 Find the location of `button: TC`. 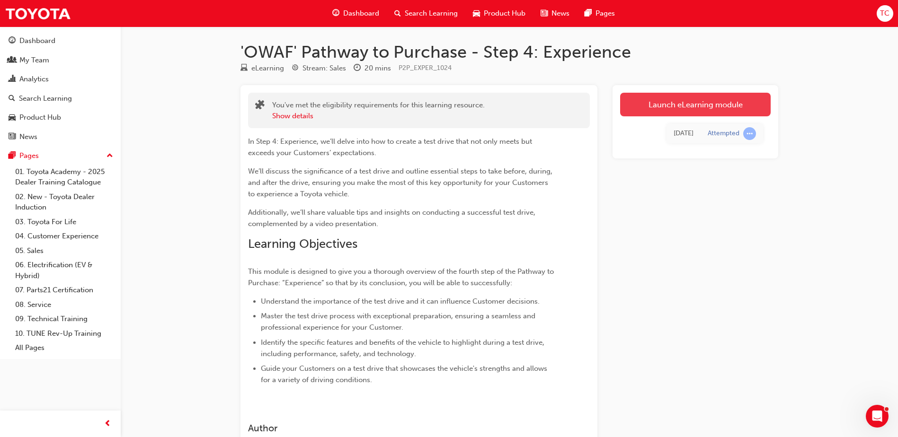

button: TC is located at coordinates (884, 13).